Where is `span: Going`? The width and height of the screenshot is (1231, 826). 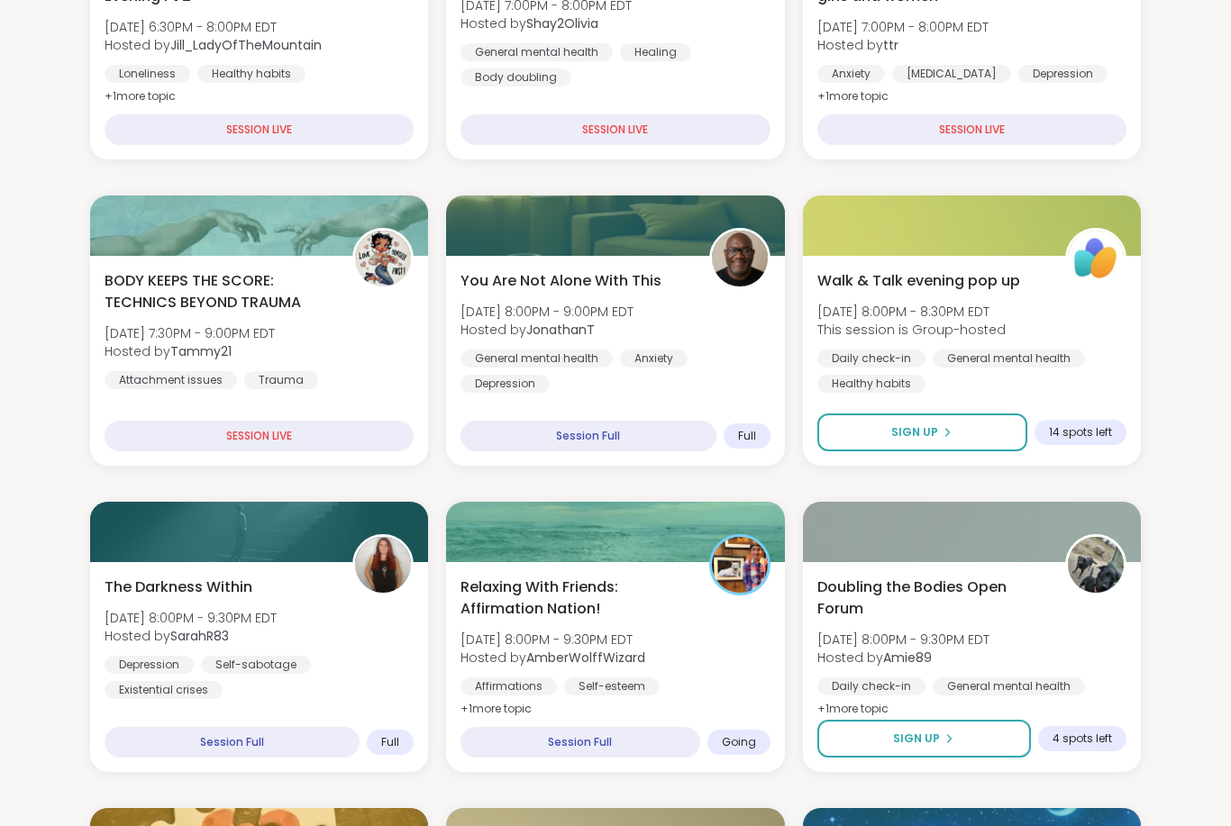
span: Going is located at coordinates (739, 743).